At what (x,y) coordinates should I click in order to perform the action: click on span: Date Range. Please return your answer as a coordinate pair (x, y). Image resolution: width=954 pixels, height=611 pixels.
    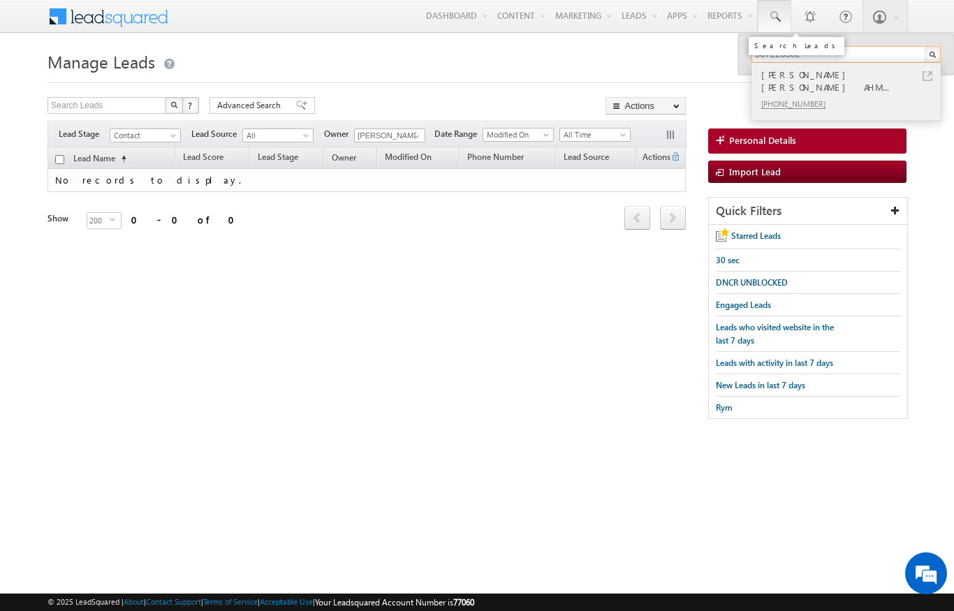
    Looking at the image, I should click on (458, 134).